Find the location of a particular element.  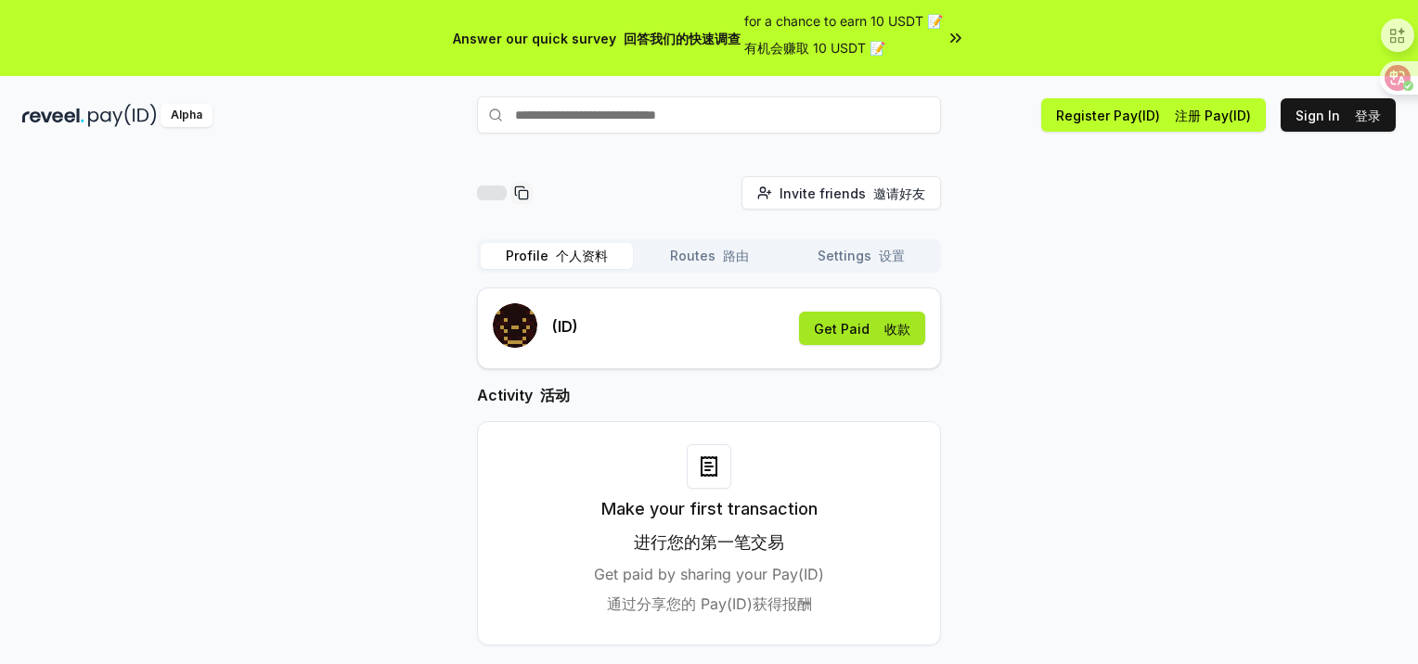

h2: Activity is located at coordinates (709, 395).